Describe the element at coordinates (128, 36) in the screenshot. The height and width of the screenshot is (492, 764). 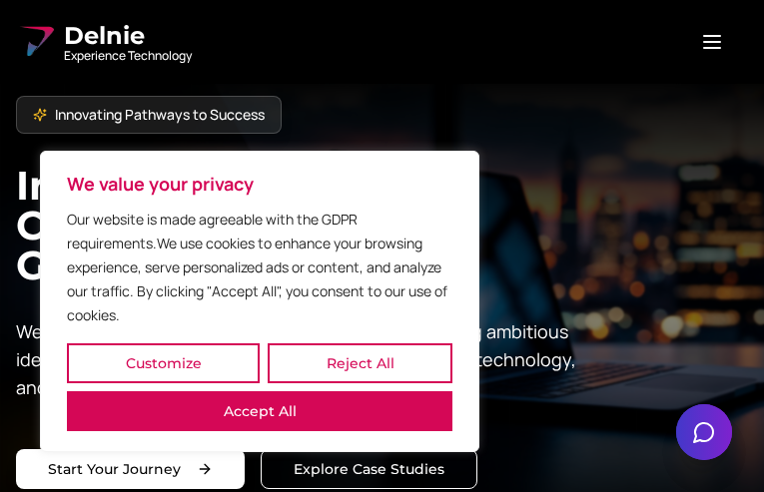
I see `span: Delnie` at that location.